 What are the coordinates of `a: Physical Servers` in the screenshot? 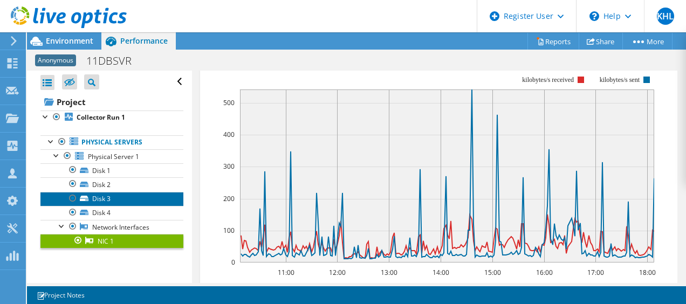 It's located at (112, 142).